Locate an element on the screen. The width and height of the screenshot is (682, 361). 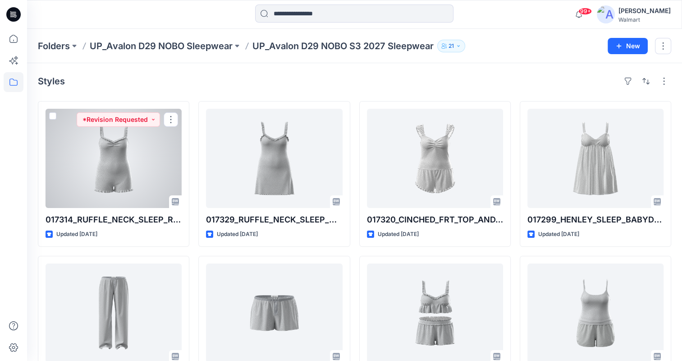
a: 017314_RUFFLE_NECK_SLEEP_ROMPER is located at coordinates (114, 158).